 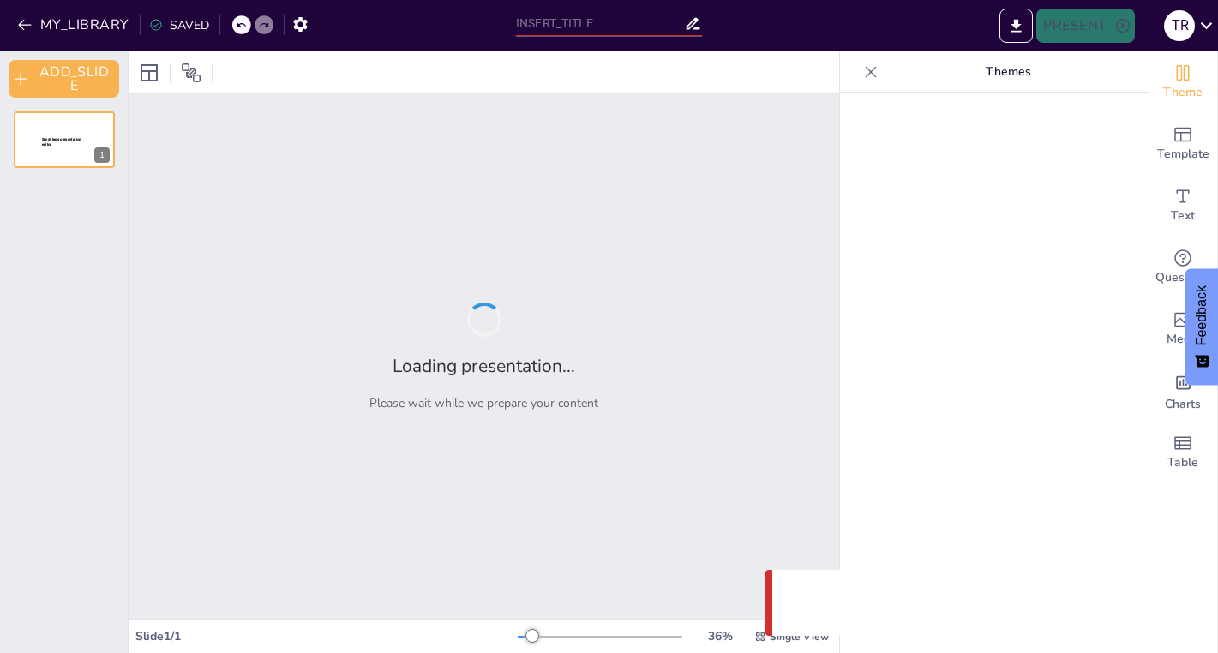 I want to click on span: Template, so click(x=1183, y=154).